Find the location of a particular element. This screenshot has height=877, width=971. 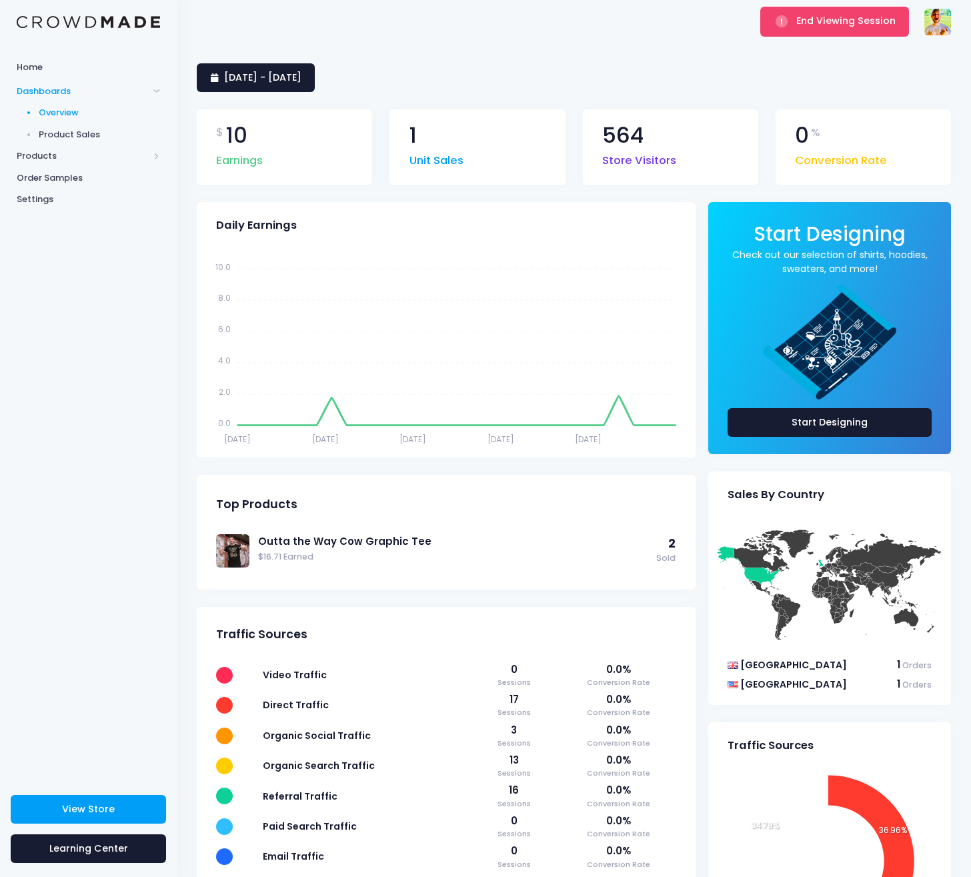

span: Home is located at coordinates (88, 67).